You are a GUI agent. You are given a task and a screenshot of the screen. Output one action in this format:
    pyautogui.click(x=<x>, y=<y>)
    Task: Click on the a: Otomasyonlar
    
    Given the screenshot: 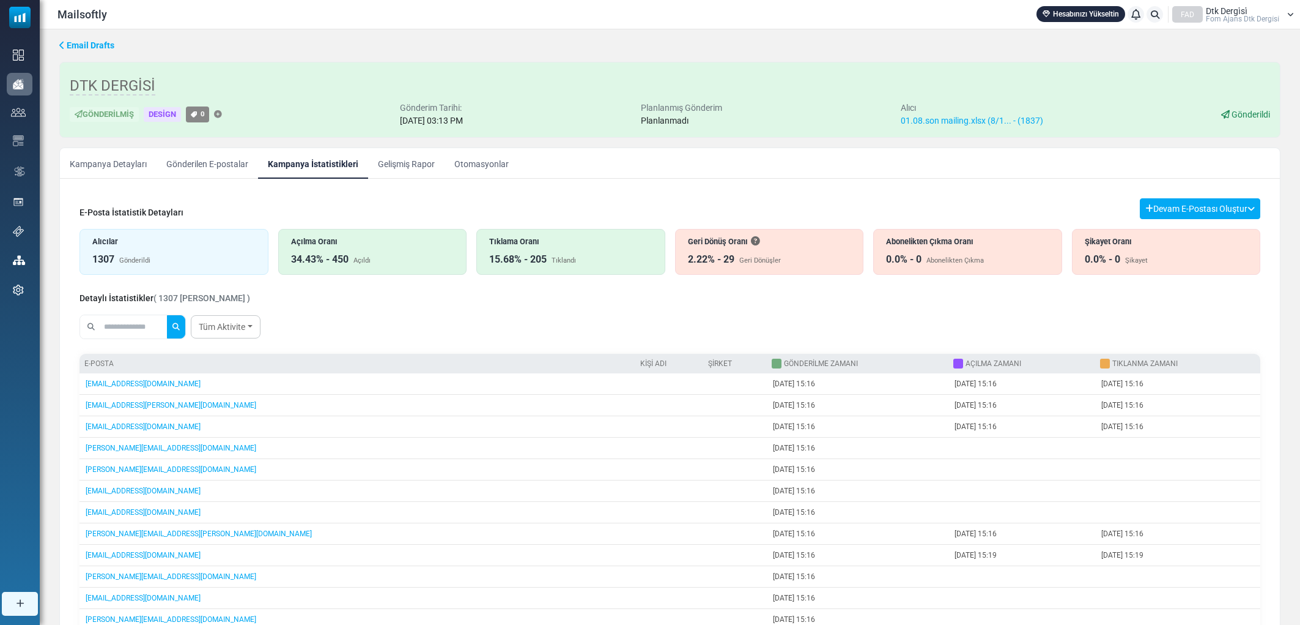 What is the action you would take?
    pyautogui.click(x=481, y=163)
    